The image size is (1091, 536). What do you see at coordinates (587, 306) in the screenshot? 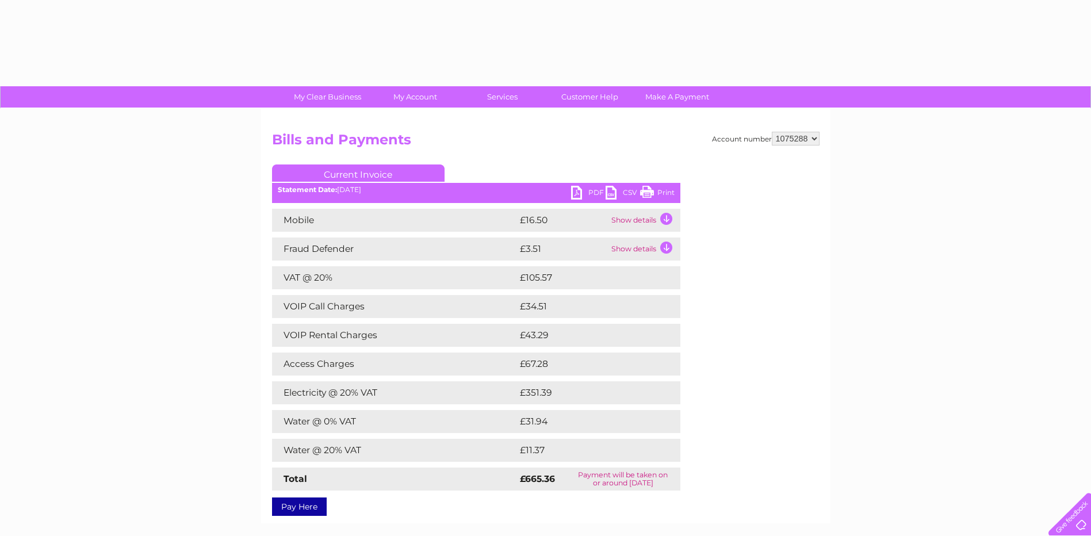
I see `td: £34.51` at bounding box center [587, 306].